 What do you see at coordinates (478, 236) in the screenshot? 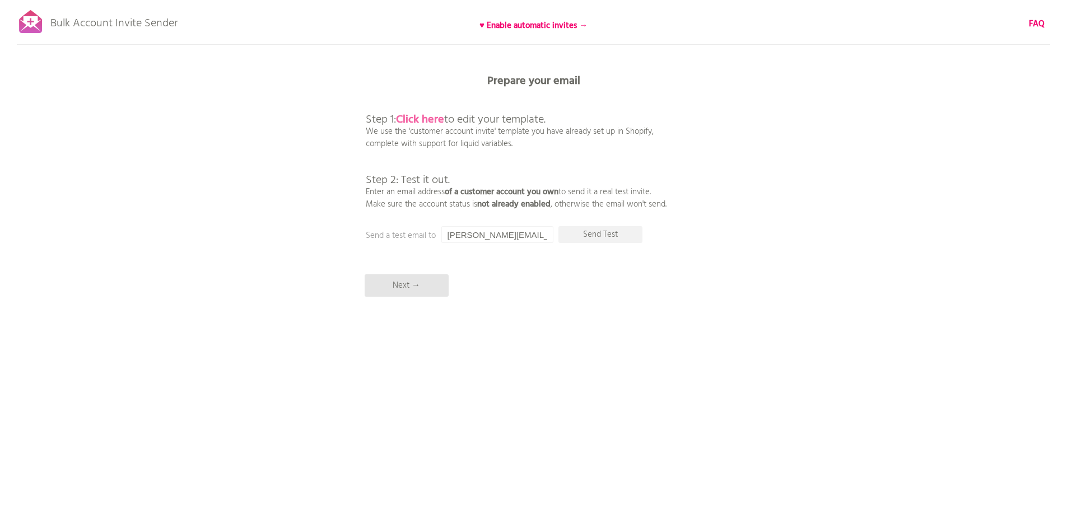
I see `p: Send a test email to` at bounding box center [478, 236].